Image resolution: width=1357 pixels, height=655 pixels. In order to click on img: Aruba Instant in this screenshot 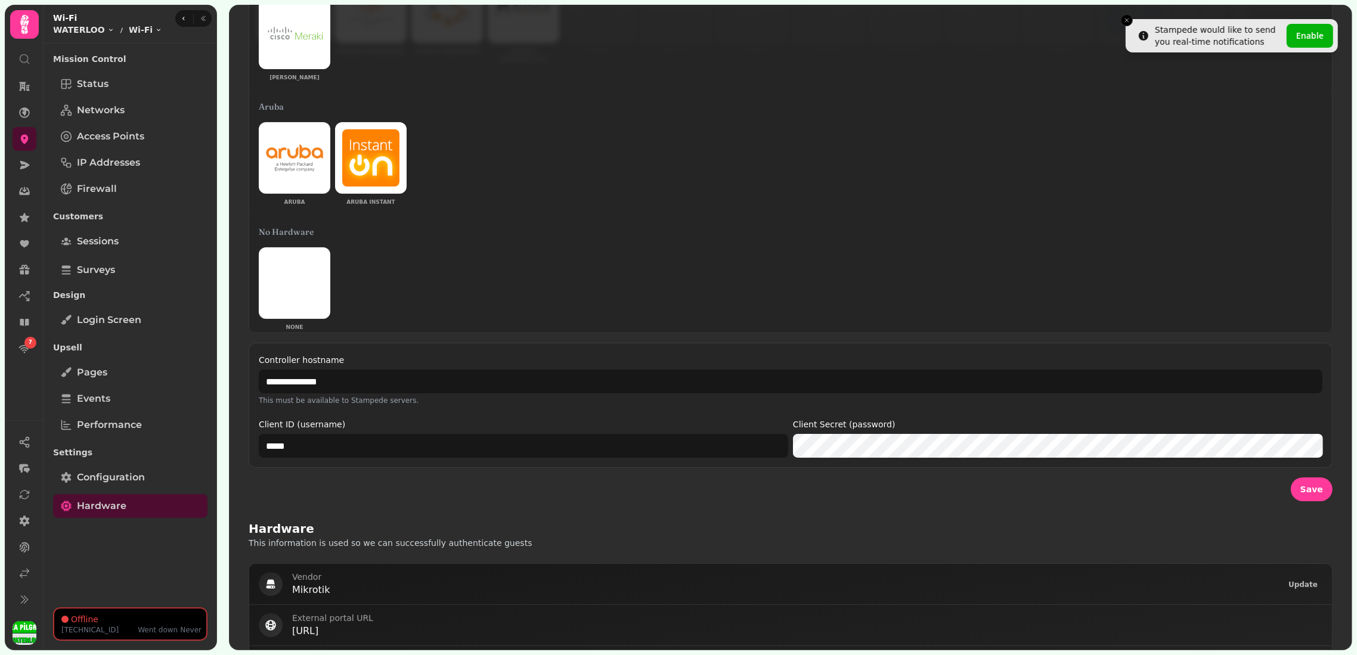, I will do `click(371, 158)`.